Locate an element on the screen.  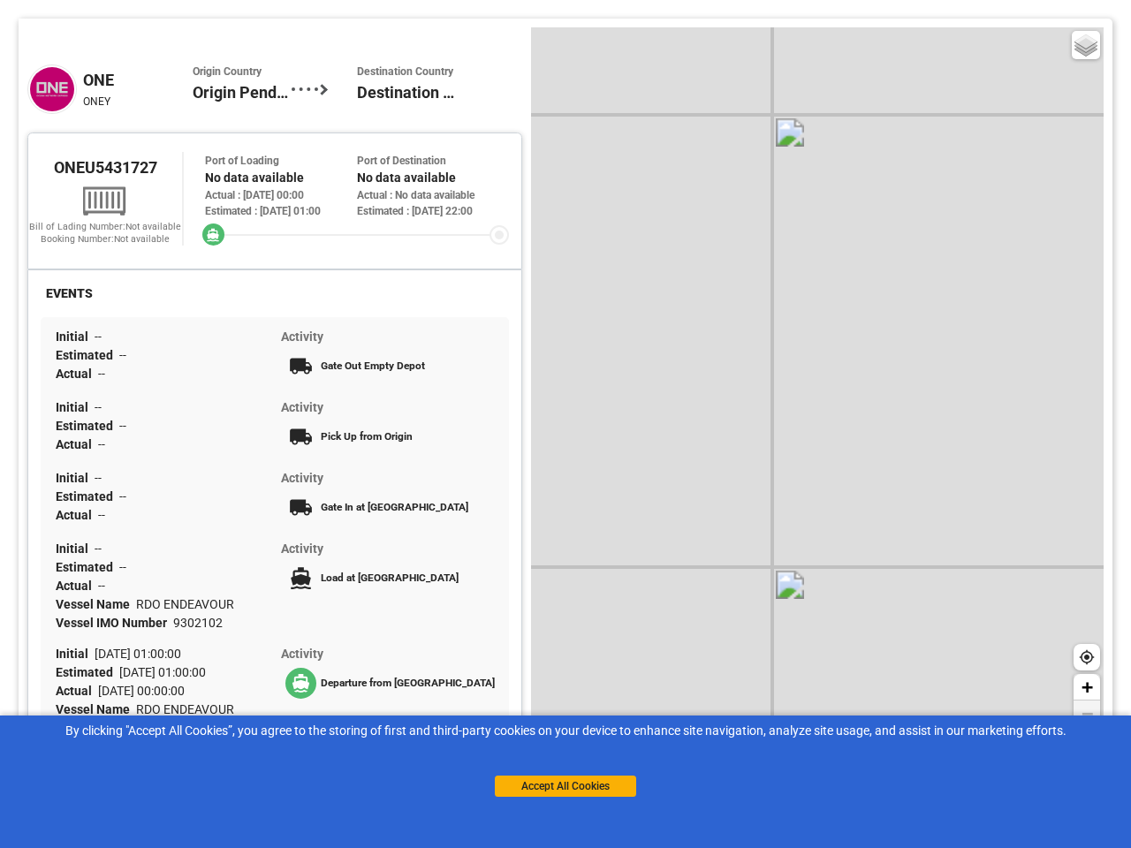
div: Port of Destination is located at coordinates (433, 161).